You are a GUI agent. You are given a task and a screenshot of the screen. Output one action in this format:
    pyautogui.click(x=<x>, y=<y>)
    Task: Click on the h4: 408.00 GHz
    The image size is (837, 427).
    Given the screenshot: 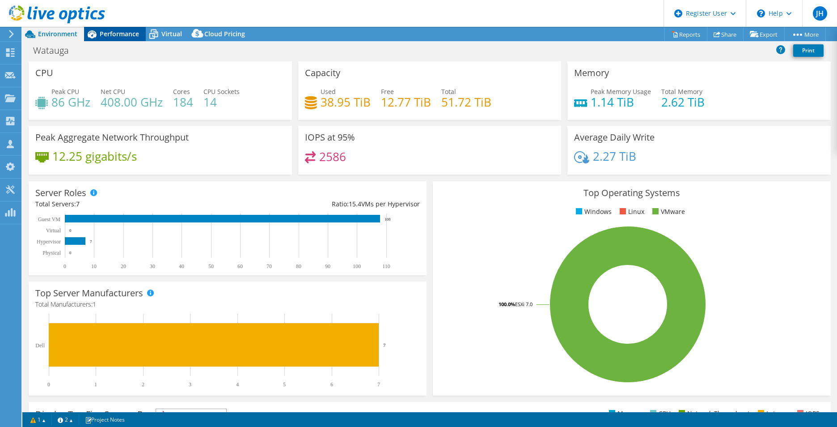 What is the action you would take?
    pyautogui.click(x=131, y=102)
    